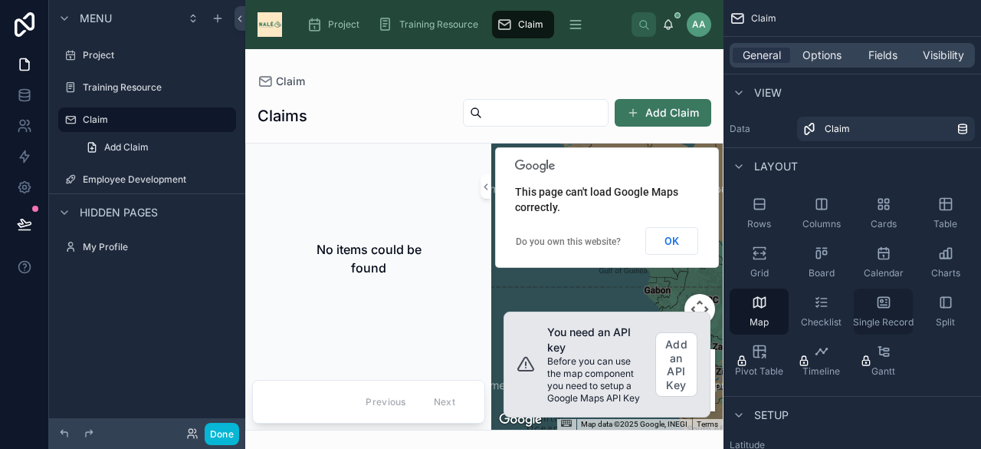  What do you see at coordinates (822, 55) in the screenshot?
I see `span: Options` at bounding box center [822, 55].